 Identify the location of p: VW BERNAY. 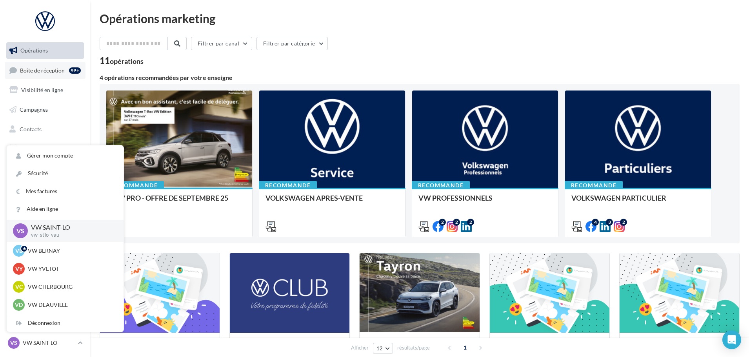
(71, 251).